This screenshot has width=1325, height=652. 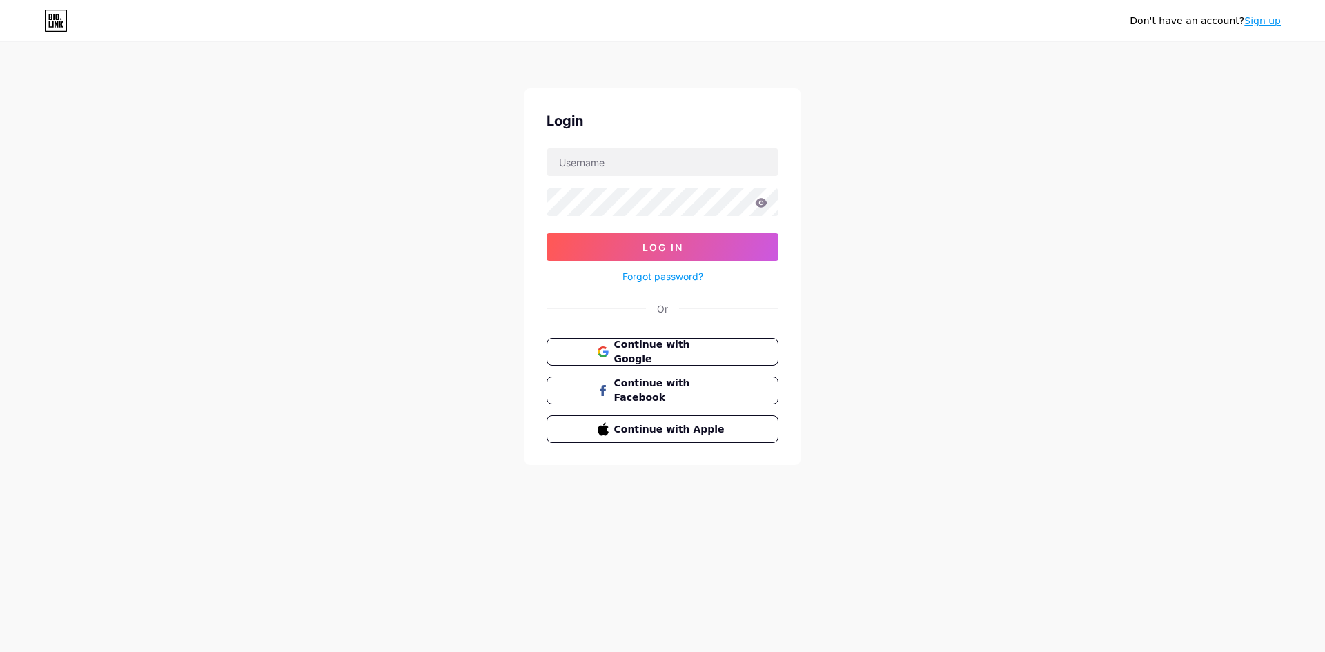 I want to click on button: Continue with Facebook, so click(x=663, y=391).